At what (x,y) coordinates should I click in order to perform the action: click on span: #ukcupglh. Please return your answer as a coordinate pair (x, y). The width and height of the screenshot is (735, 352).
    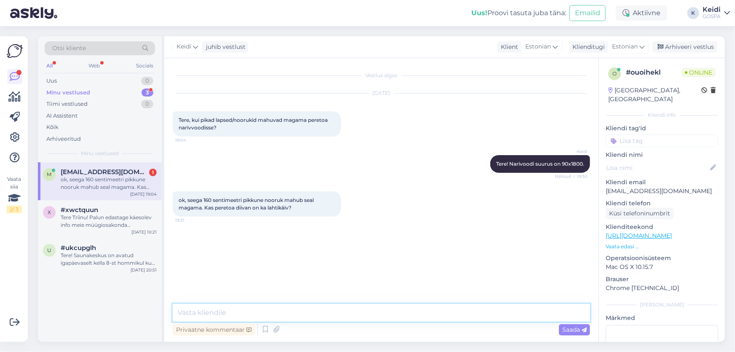
    Looking at the image, I should click on (78, 248).